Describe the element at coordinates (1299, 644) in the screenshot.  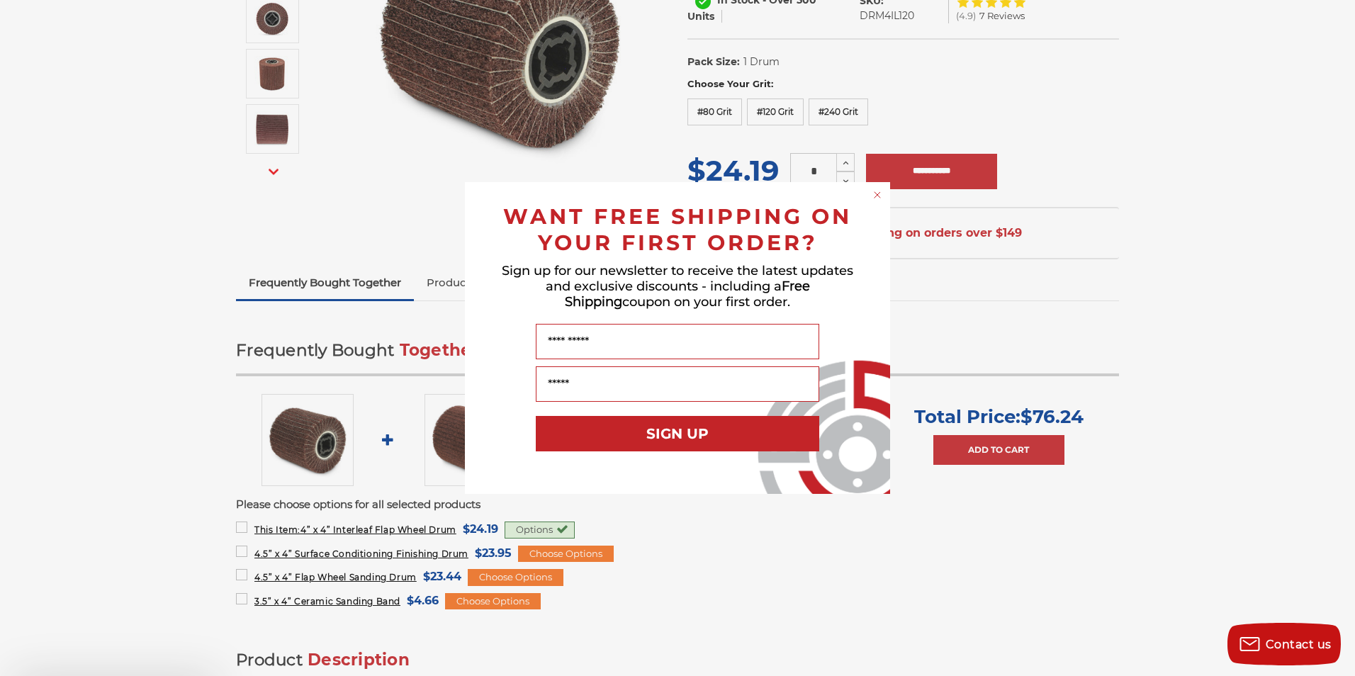
I see `span: Contact us` at that location.